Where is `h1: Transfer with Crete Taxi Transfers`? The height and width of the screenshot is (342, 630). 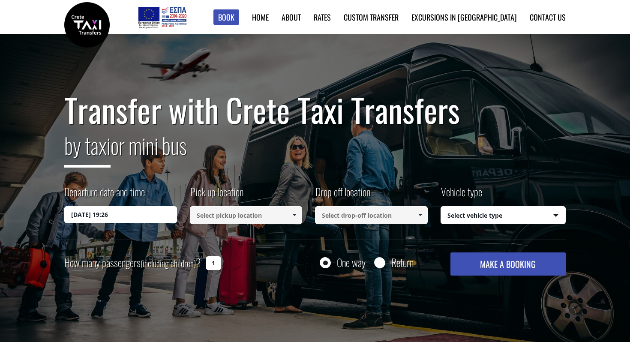
h1: Transfer with Crete Taxi Transfers is located at coordinates (315, 110).